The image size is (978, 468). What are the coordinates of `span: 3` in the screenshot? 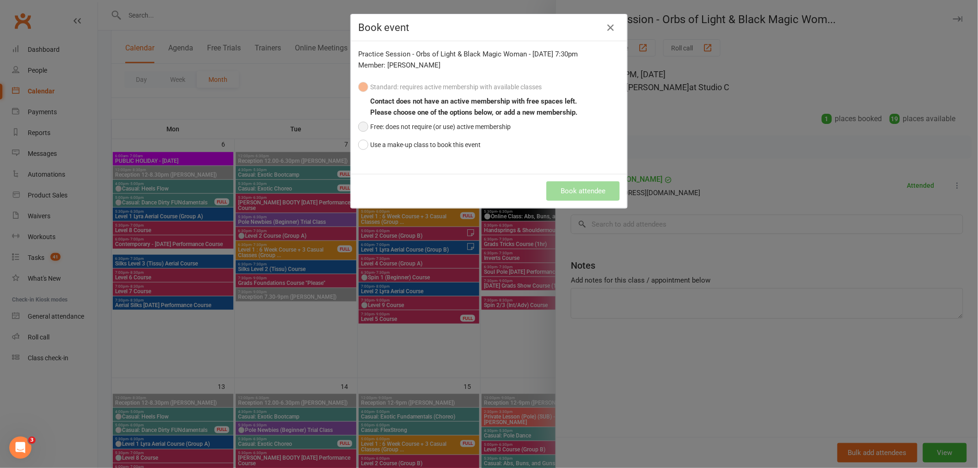 It's located at (32, 440).